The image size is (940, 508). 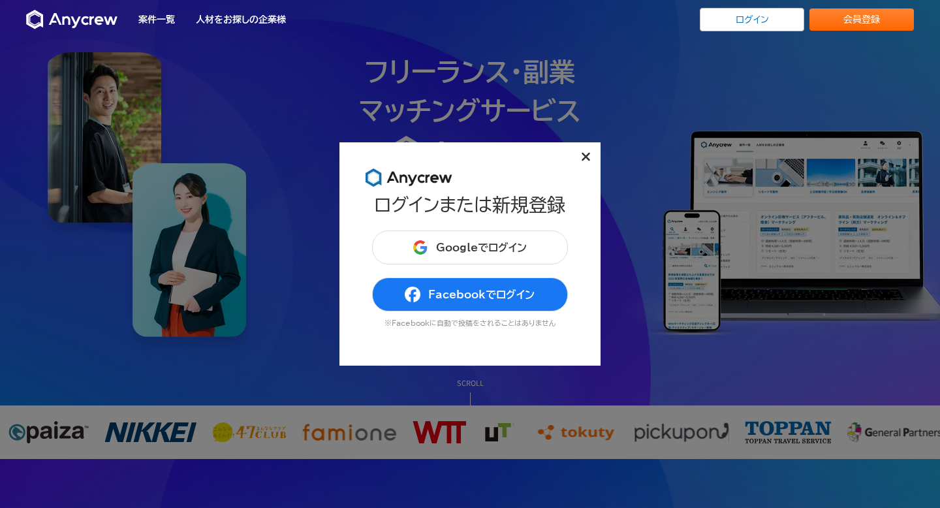 I want to click on p: ※Facebookに自動で投稿をされることはありません, so click(x=470, y=323).